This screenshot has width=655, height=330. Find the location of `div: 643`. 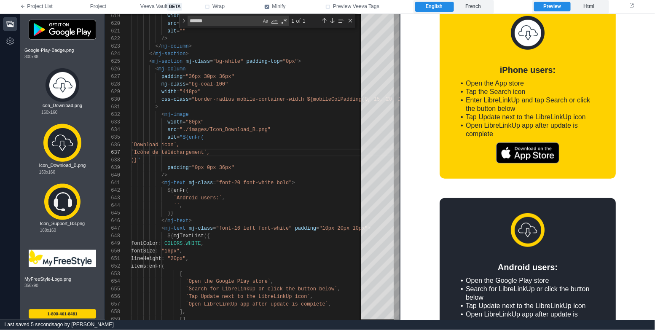

div: 643 is located at coordinates (113, 198).